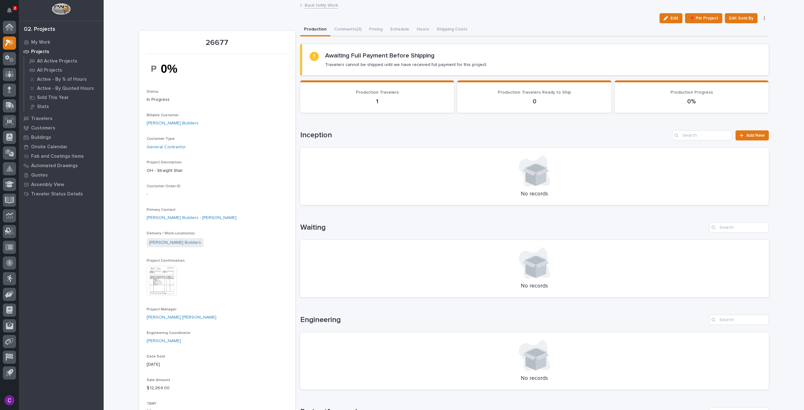 The image size is (804, 410). What do you see at coordinates (61, 184) in the screenshot?
I see `a: Assembly View` at bounding box center [61, 184].